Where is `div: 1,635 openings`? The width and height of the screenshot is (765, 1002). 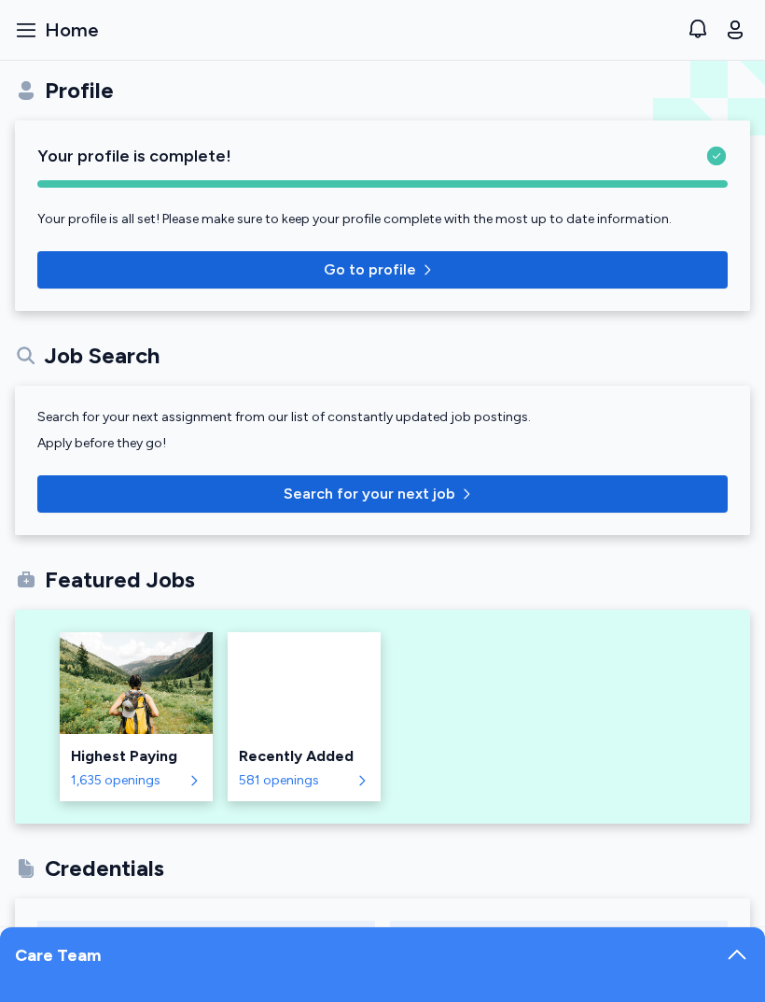 div: 1,635 openings is located at coordinates (127, 780).